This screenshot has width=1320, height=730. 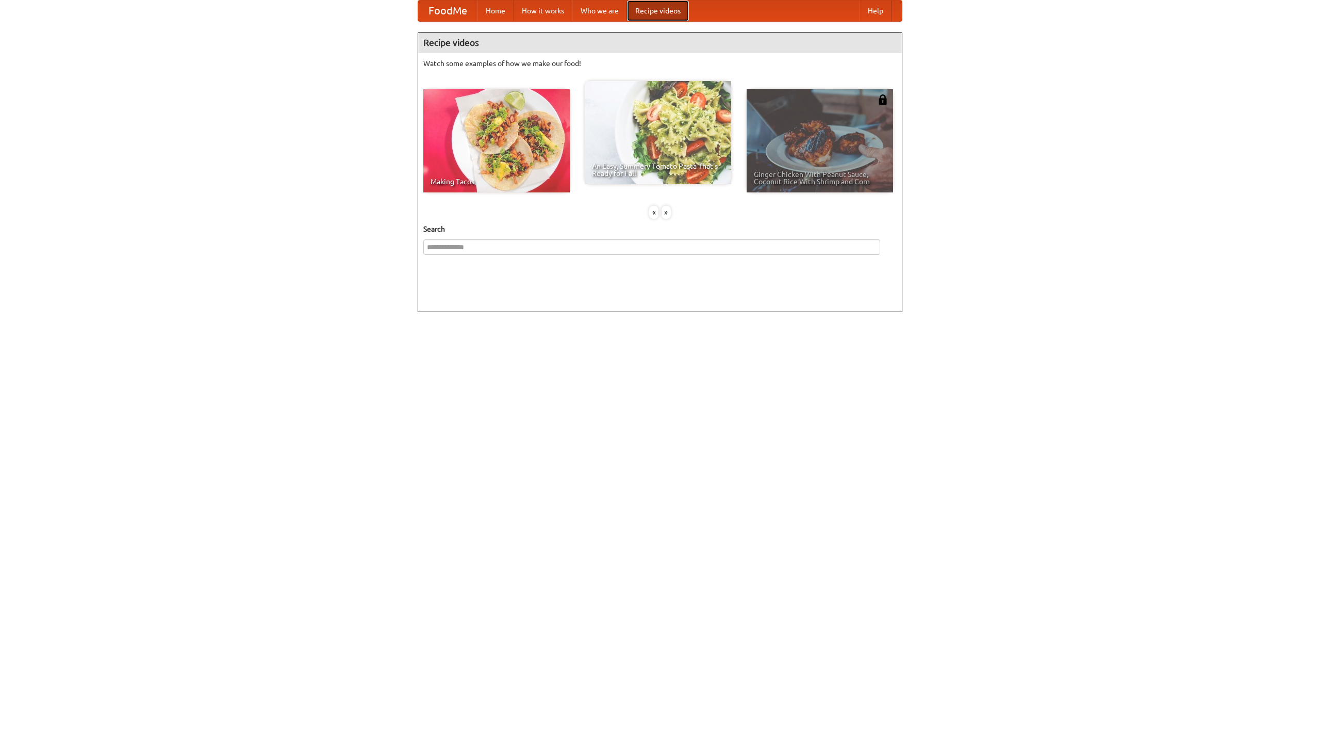 I want to click on img: 483408.png, so click(x=883, y=100).